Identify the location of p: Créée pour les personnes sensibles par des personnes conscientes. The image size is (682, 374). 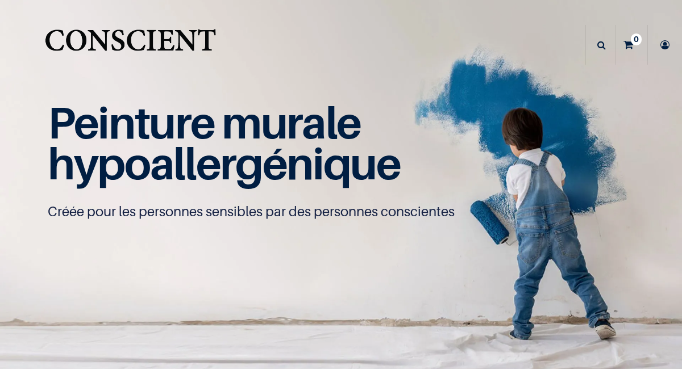
(341, 212).